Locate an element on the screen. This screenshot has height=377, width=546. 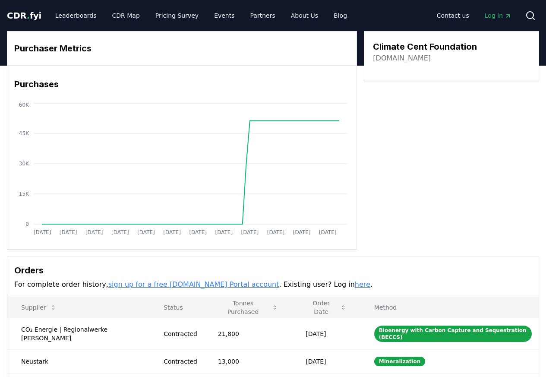
tspan: 60K is located at coordinates (24, 105).